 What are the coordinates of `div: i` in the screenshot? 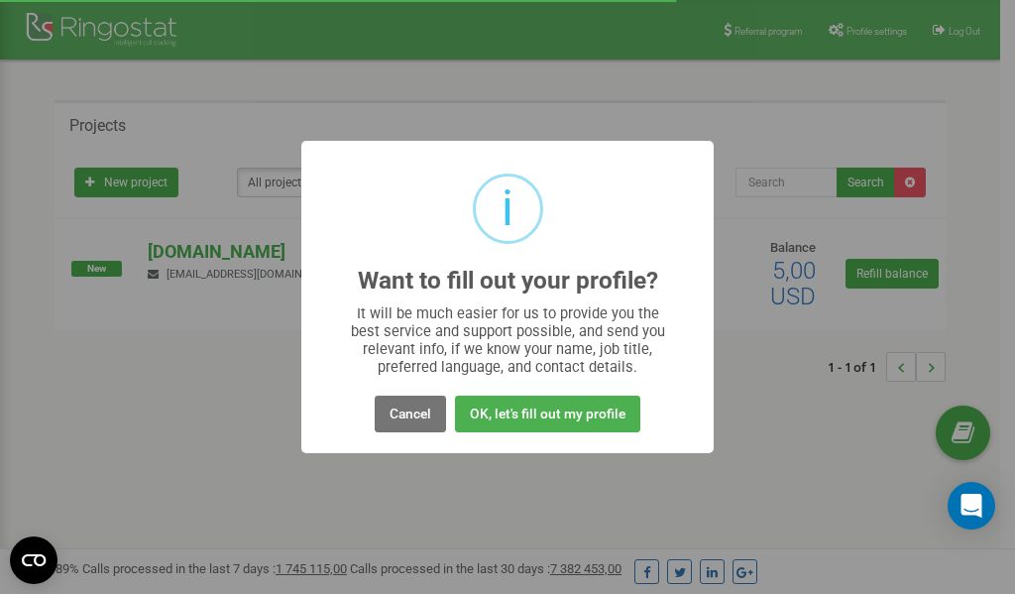 It's located at (507, 208).